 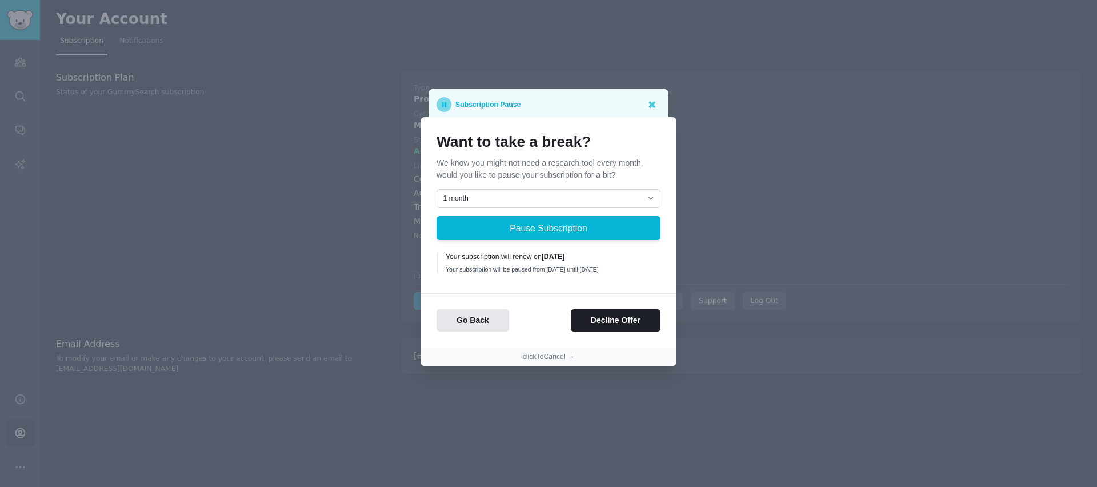 I want to click on p: We know you might not need a research tool every month, would you like to pause your subscription..., so click(x=548, y=169).